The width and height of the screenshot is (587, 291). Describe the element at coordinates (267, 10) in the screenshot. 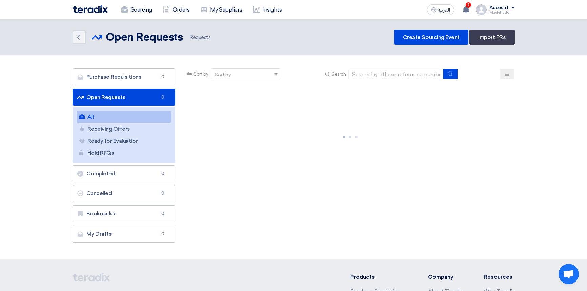

I see `a: Insights` at that location.